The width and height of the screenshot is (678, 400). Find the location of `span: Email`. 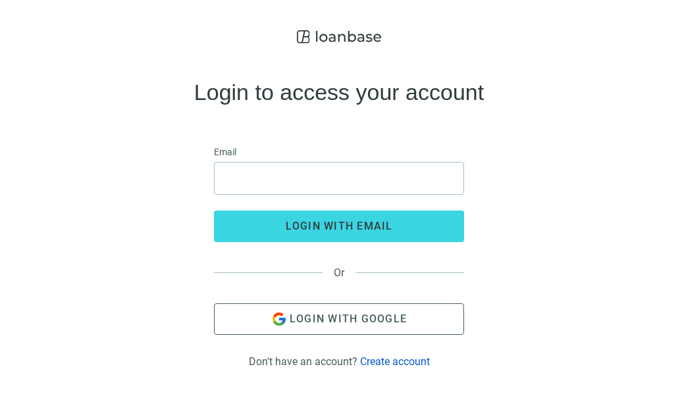

span: Email is located at coordinates (225, 152).